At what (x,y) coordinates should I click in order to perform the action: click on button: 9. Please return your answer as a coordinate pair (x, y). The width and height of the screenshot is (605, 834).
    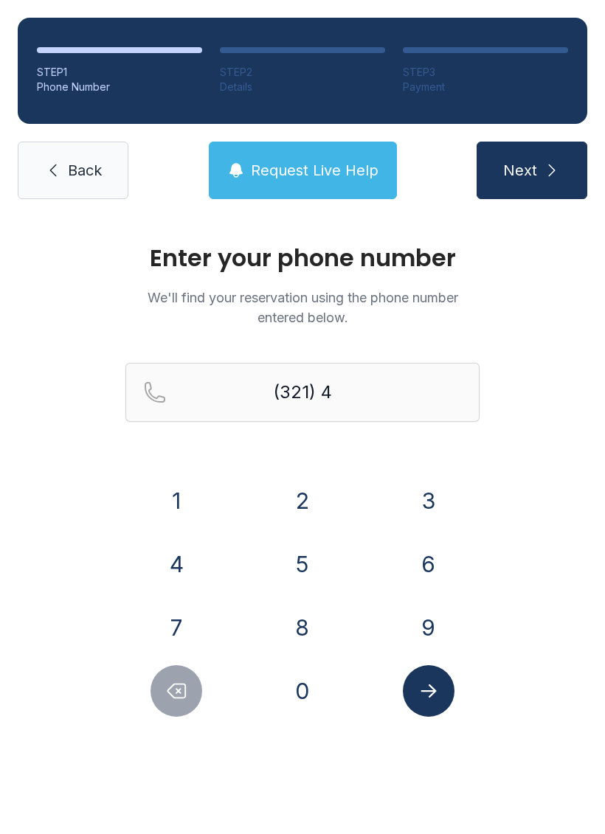
    Looking at the image, I should click on (429, 628).